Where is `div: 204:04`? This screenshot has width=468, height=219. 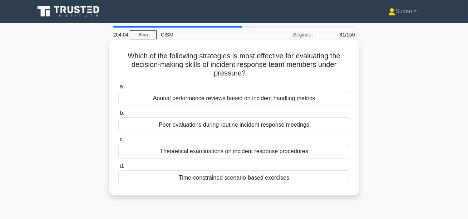
div: 204:04 is located at coordinates (119, 35).